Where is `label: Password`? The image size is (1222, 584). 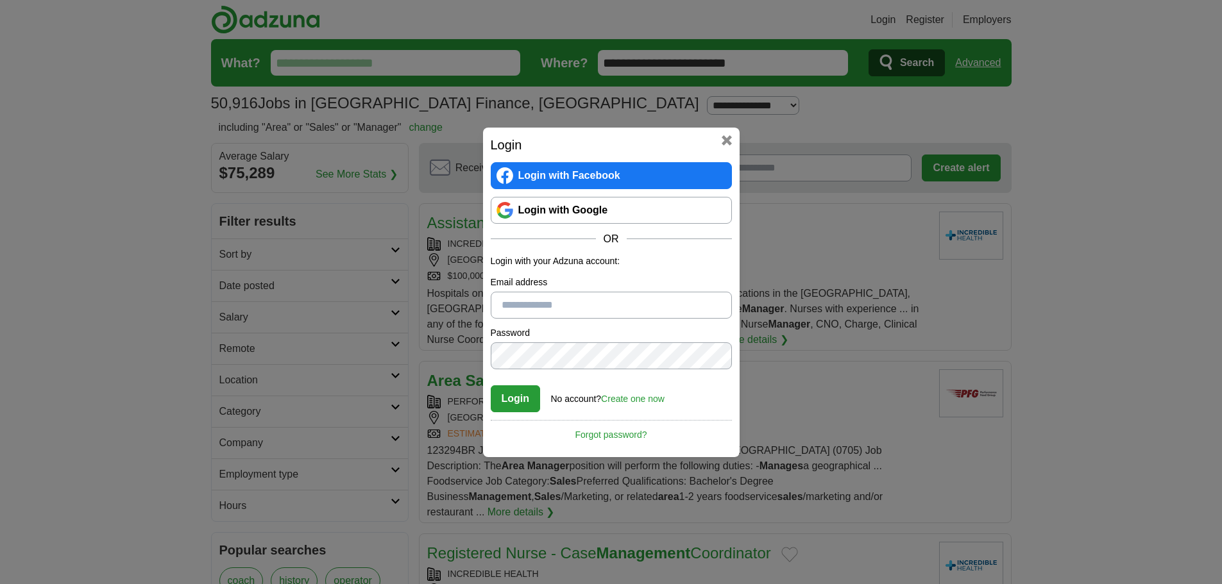
label: Password is located at coordinates (611, 333).